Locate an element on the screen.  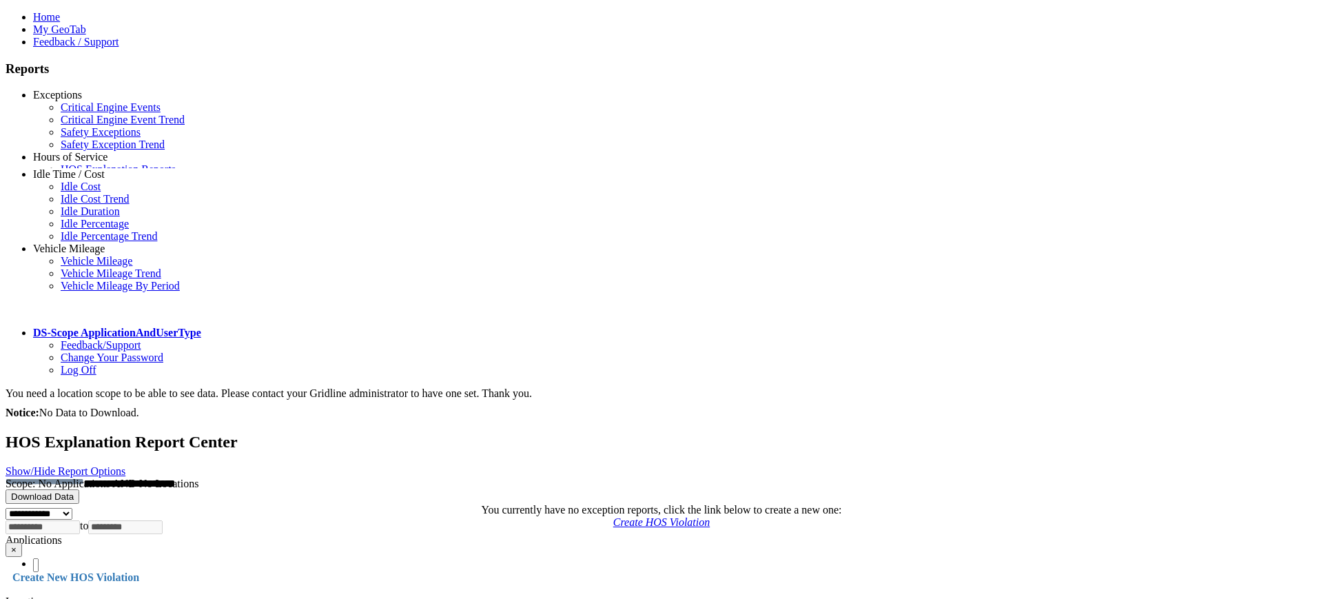
a: DS-Scope ApplicationAndUserType is located at coordinates (117, 332).